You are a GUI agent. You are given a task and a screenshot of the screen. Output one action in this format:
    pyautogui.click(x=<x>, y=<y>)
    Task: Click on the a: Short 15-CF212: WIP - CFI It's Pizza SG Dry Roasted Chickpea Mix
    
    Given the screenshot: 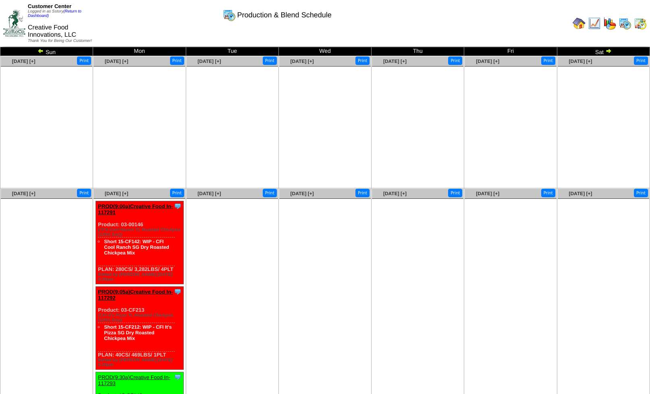 What is the action you would take?
    pyautogui.click(x=138, y=333)
    